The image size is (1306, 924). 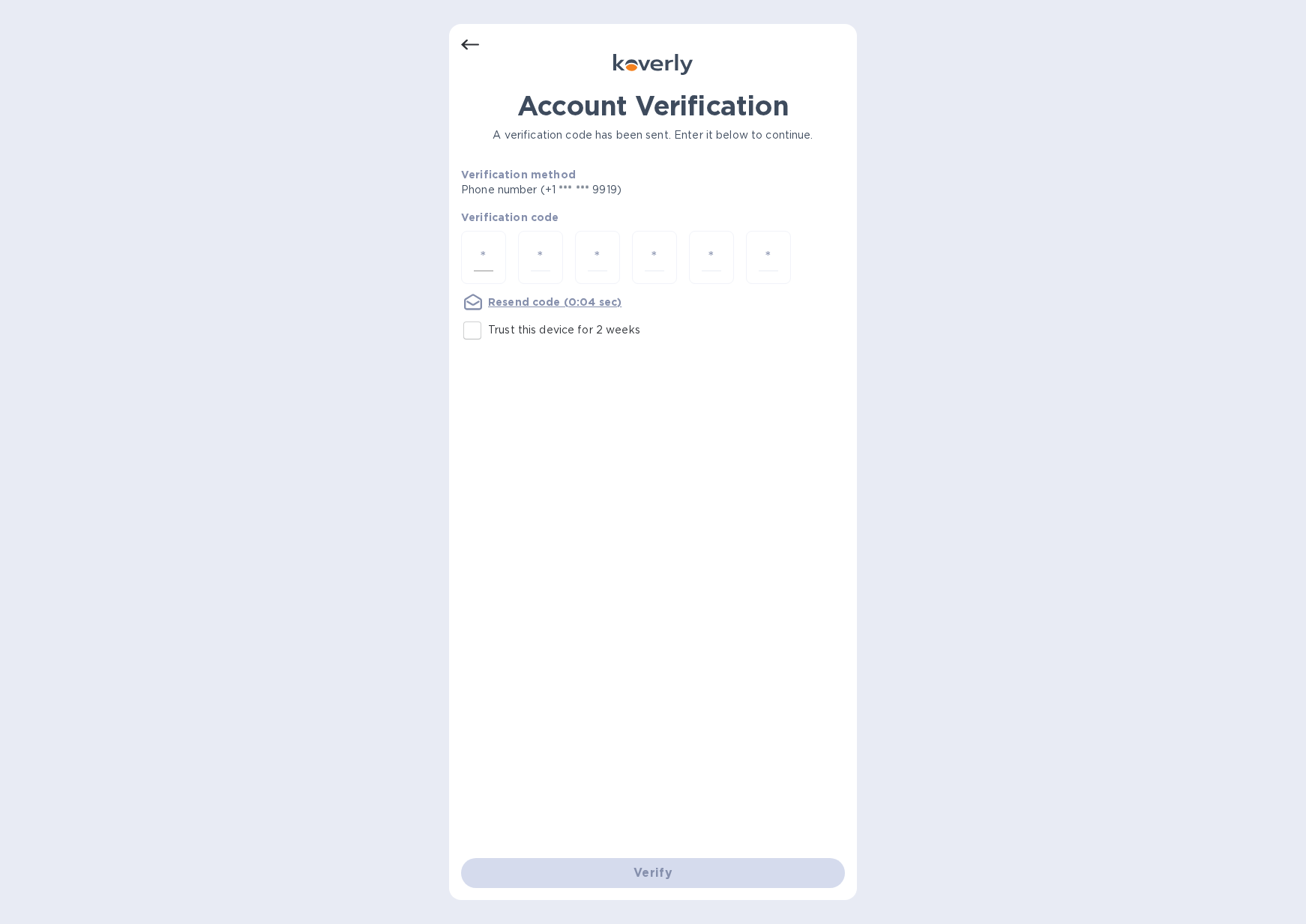 I want to click on p: Trust this device for 2 weeks, so click(x=564, y=330).